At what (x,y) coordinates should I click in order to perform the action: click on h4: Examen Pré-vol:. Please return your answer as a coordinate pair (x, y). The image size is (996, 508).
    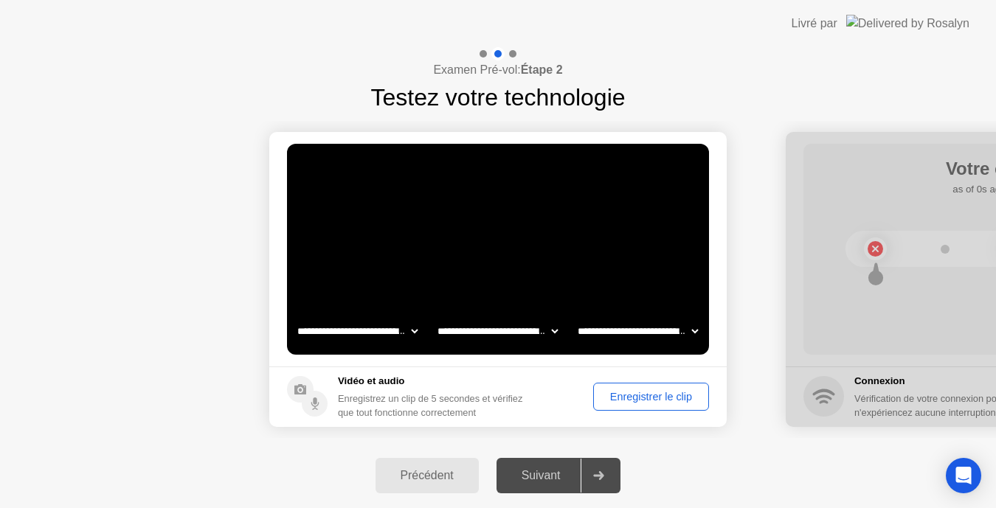
    Looking at the image, I should click on (497, 70).